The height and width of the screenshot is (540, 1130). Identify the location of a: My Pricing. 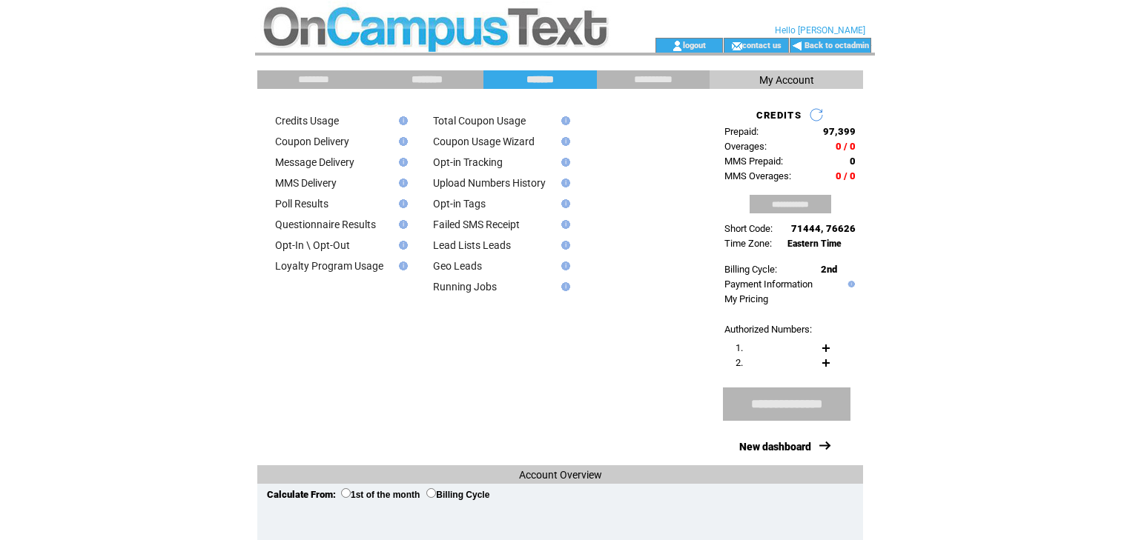
(746, 299).